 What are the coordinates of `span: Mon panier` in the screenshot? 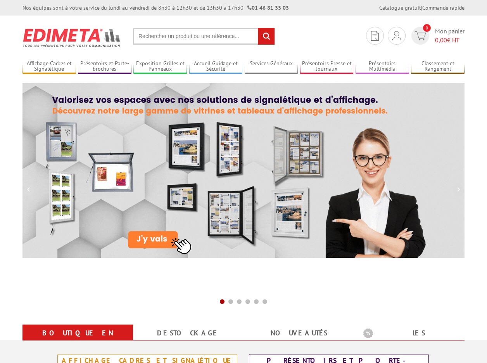 It's located at (450, 36).